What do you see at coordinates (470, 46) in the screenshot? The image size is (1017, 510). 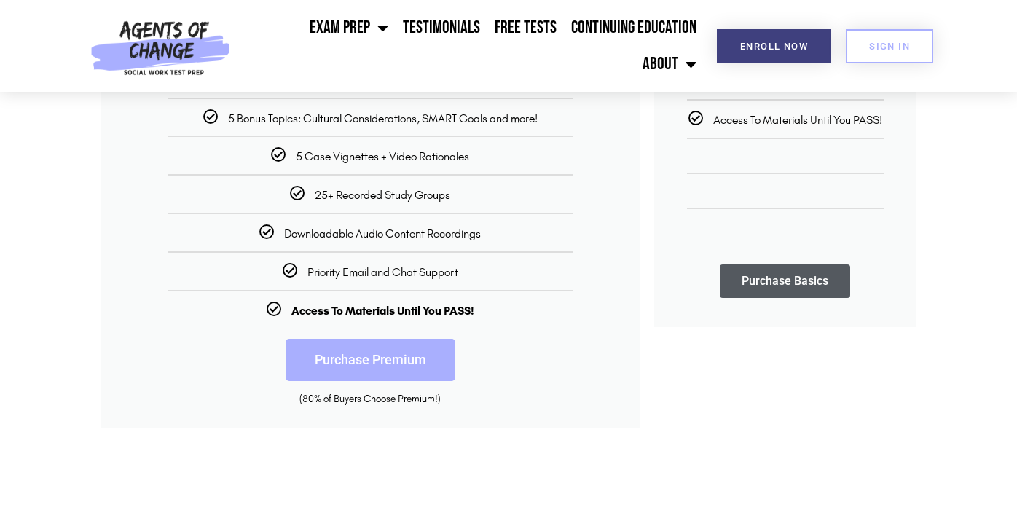 I see `nav: Menu` at bounding box center [470, 46].